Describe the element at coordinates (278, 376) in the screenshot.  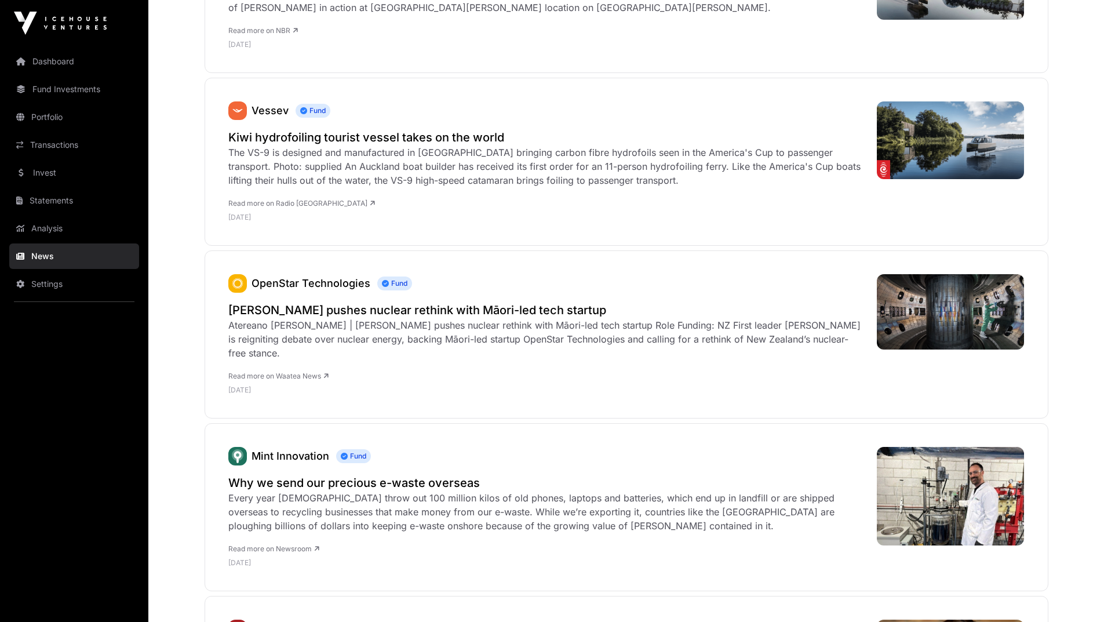
I see `a: Read more on Waatea News` at that location.